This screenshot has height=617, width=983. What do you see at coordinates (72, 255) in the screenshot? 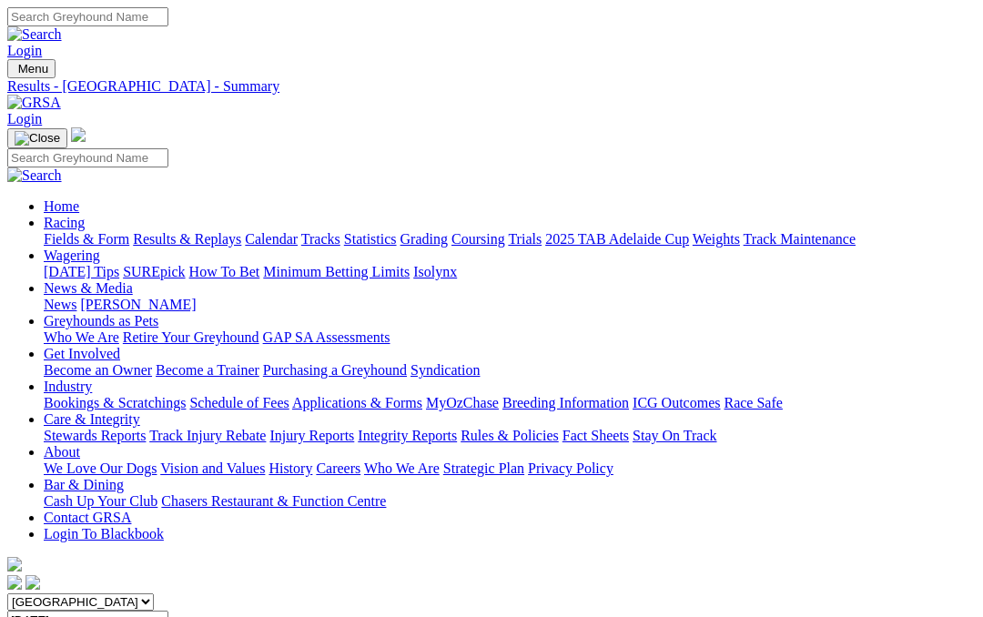
I see `a: Wagering` at bounding box center [72, 255].